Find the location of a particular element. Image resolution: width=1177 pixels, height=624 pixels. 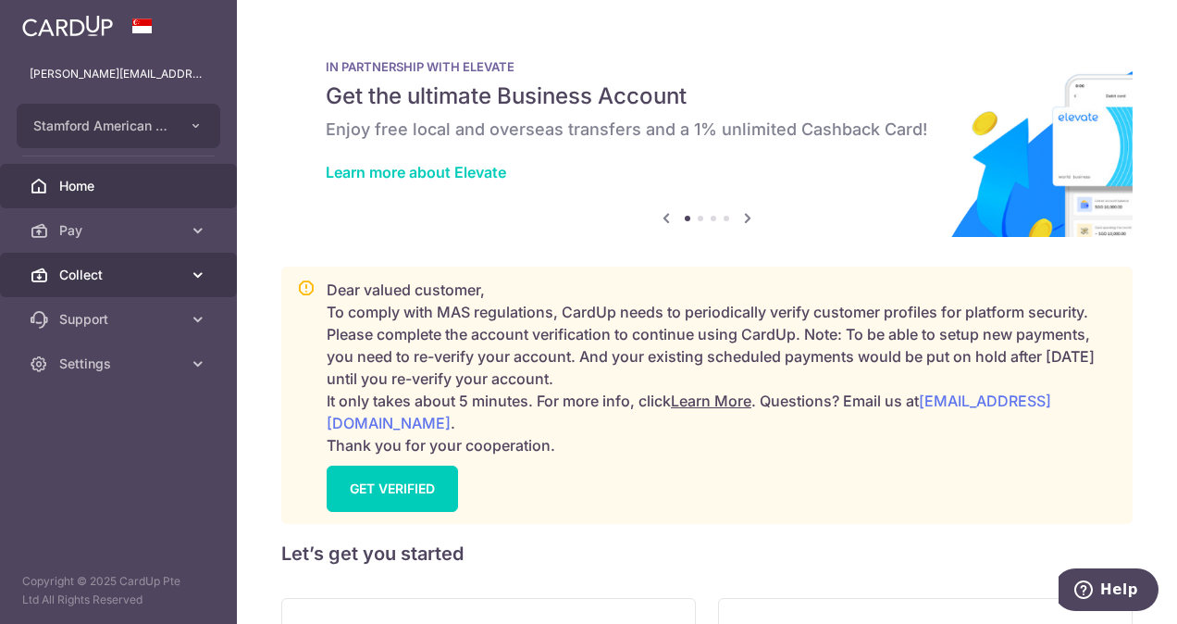

a: GET VERIFIED is located at coordinates (392, 489).